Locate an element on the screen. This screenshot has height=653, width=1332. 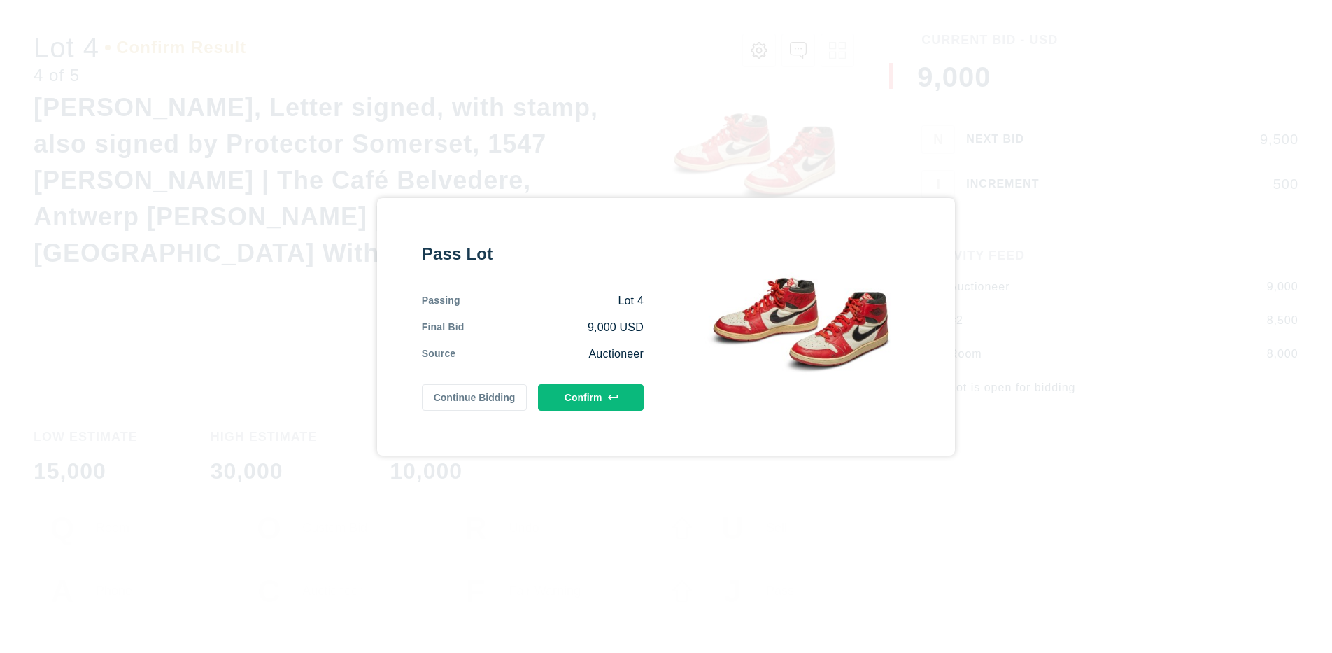
div: Passing is located at coordinates (441, 301).